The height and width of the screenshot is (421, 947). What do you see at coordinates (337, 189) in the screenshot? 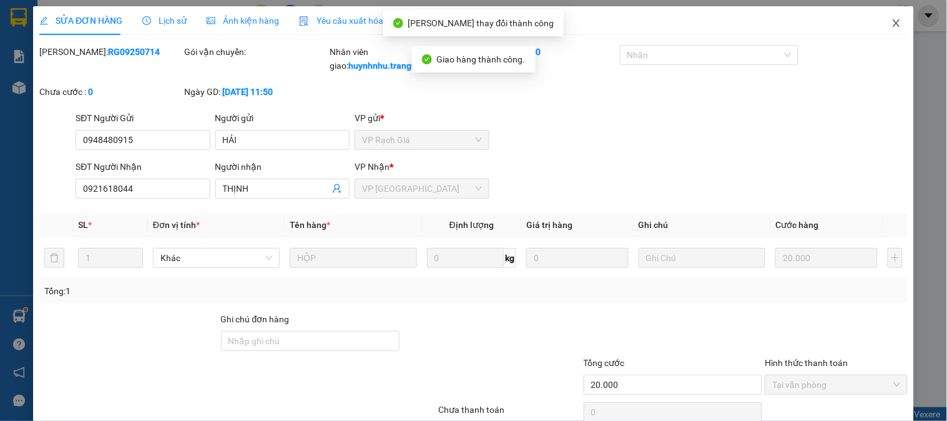
I see `span: user-add` at bounding box center [337, 189].